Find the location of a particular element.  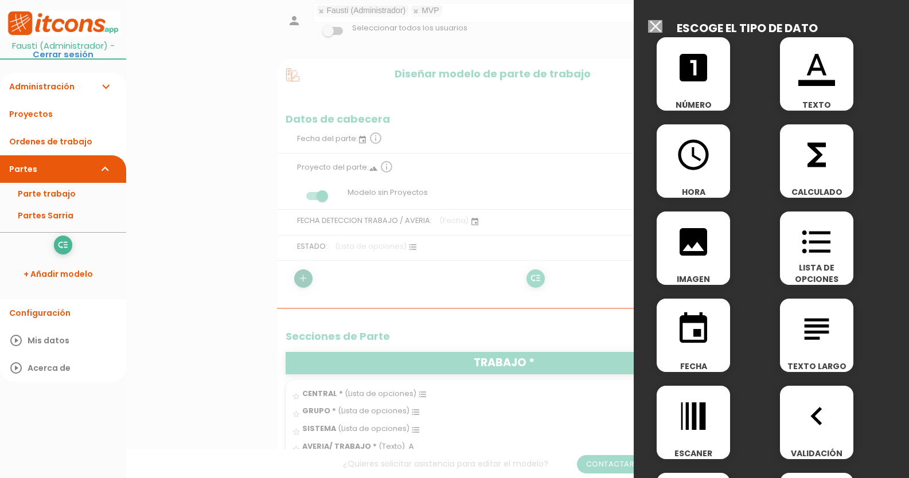

span: CALCULADO is located at coordinates (817, 192).